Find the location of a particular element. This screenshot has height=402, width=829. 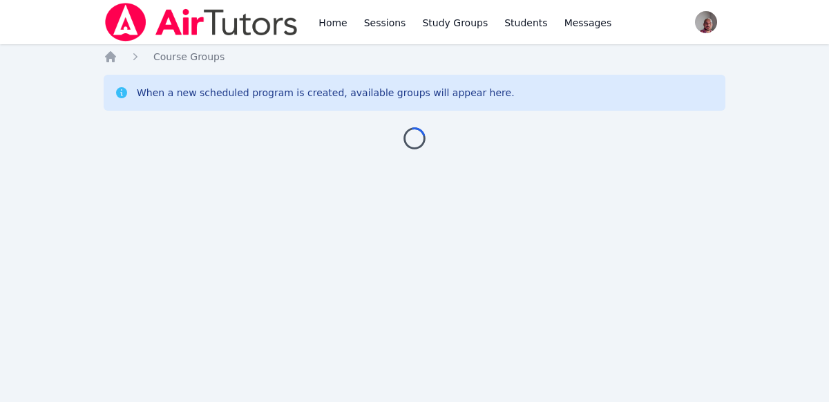

a: Course Groups is located at coordinates (189, 57).